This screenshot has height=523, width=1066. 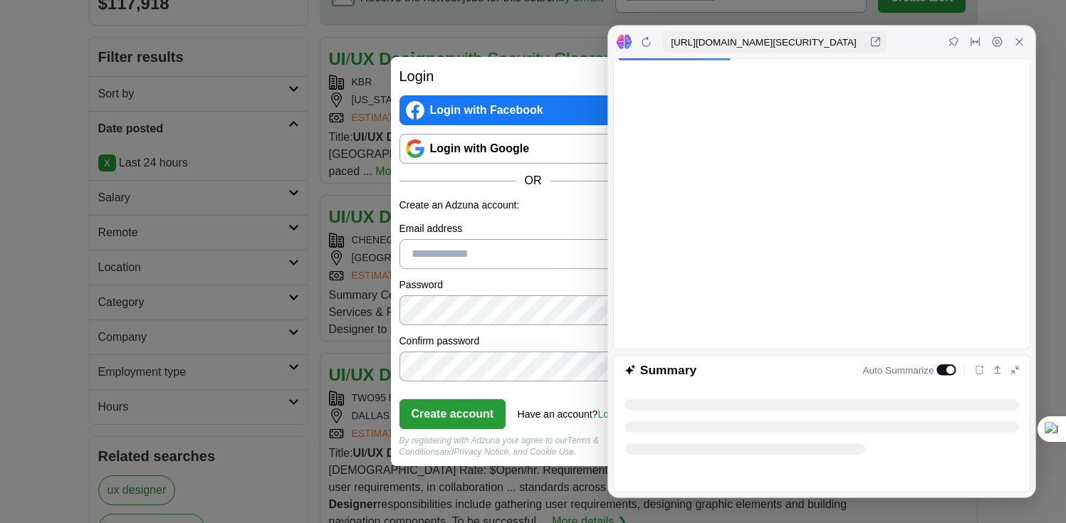 I want to click on span: OR, so click(x=533, y=181).